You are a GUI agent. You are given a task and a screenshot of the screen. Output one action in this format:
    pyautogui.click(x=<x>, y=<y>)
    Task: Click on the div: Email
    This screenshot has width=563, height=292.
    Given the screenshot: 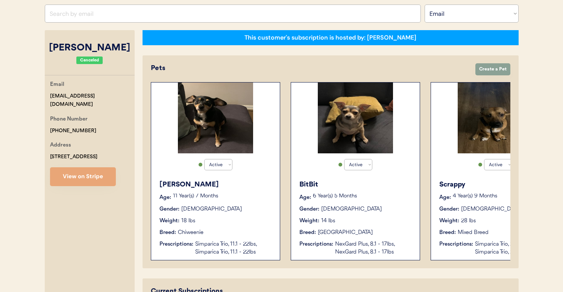 What is the action you would take?
    pyautogui.click(x=57, y=85)
    